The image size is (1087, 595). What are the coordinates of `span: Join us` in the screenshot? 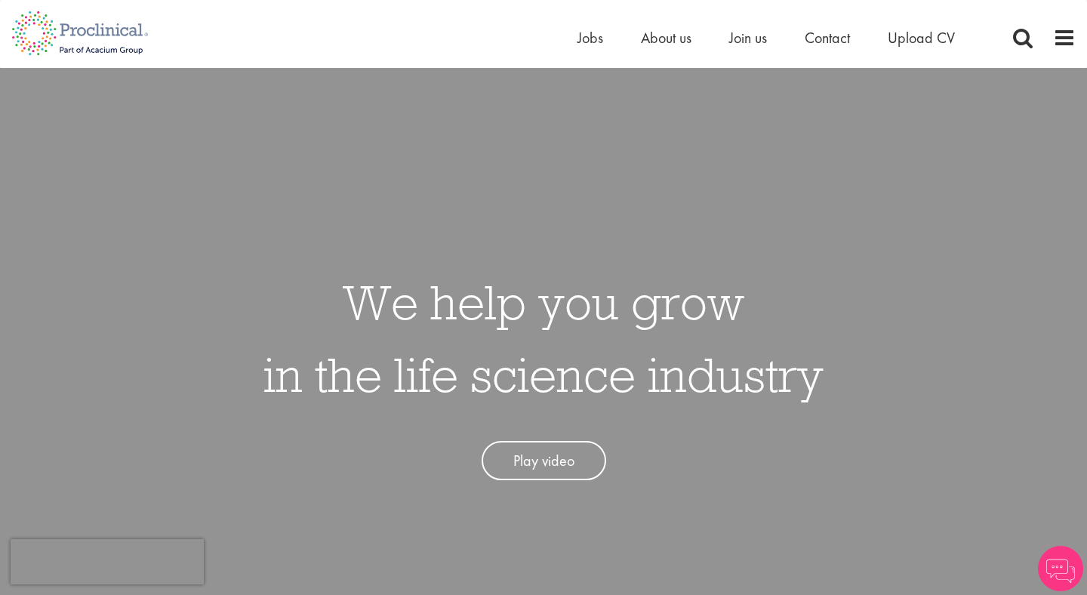 It's located at (748, 38).